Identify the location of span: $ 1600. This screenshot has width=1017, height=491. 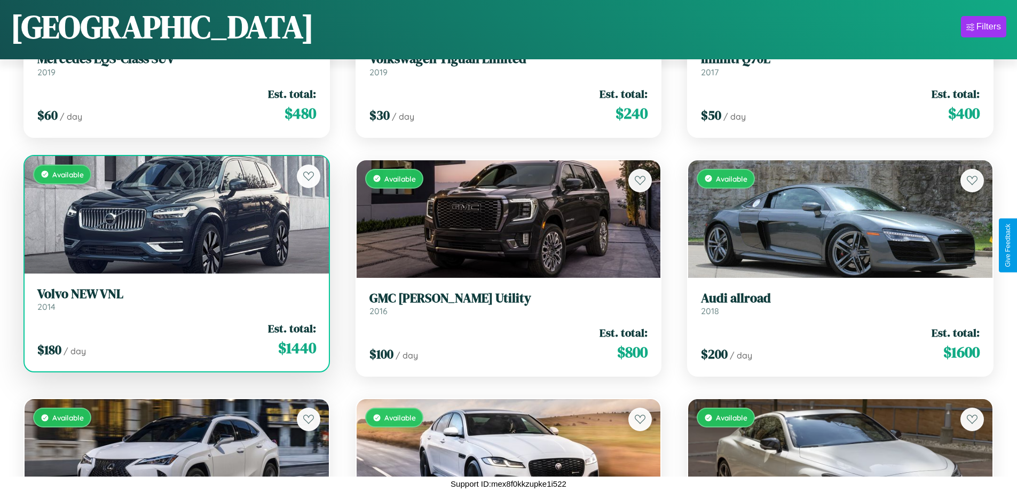
(962, 352).